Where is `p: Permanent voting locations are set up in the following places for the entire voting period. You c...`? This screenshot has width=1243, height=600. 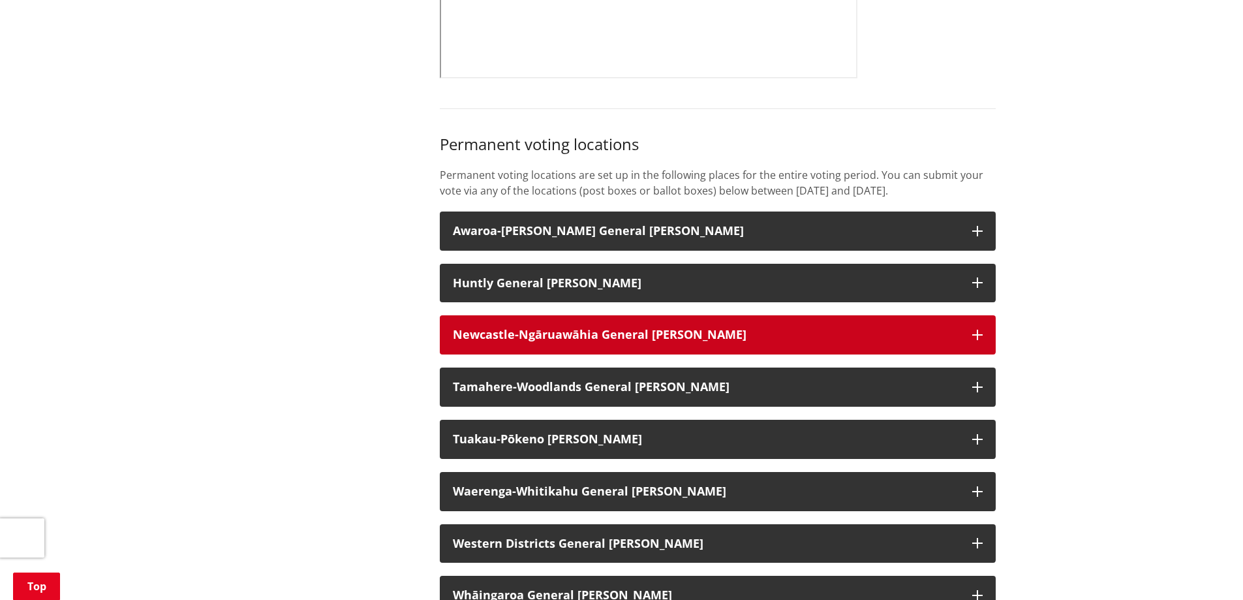
p: Permanent voting locations are set up in the following places for the entire voting period. You c... is located at coordinates (718, 183).